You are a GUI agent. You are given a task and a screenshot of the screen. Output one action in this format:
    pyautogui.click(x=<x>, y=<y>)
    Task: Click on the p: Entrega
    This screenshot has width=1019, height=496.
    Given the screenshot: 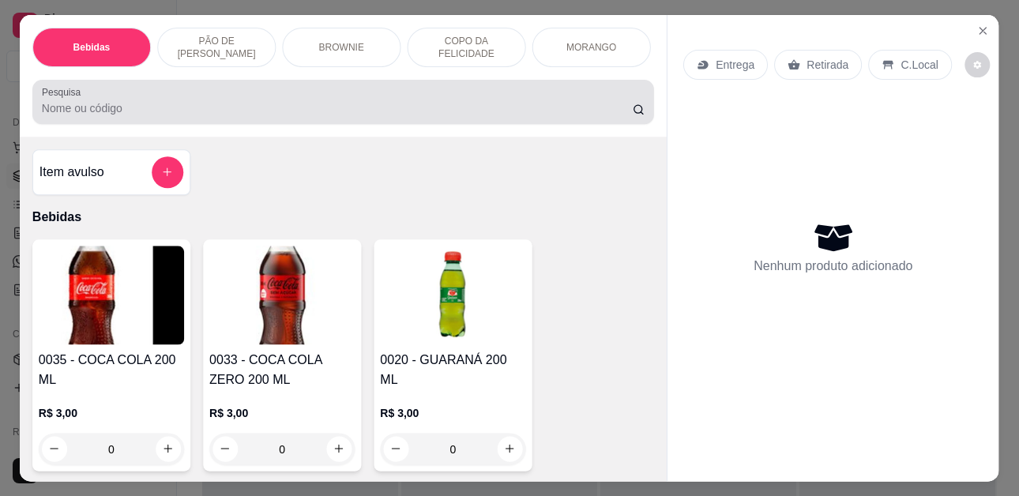 What is the action you would take?
    pyautogui.click(x=735, y=65)
    